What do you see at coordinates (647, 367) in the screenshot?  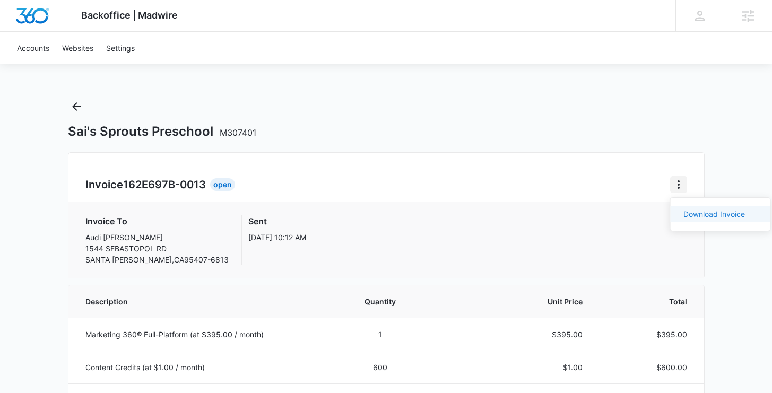 I see `p: $600.00` at bounding box center [647, 367].